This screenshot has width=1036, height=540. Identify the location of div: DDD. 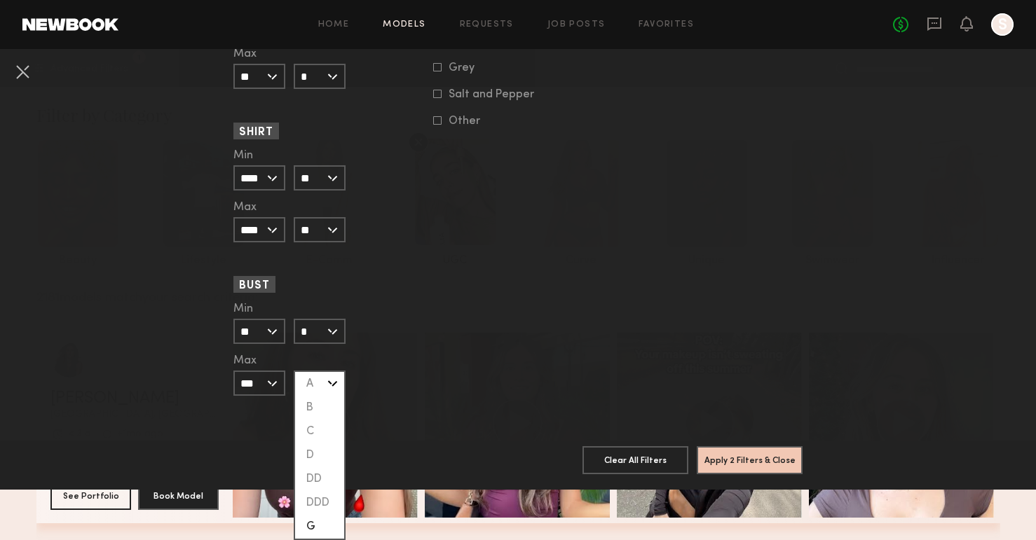
(320, 503).